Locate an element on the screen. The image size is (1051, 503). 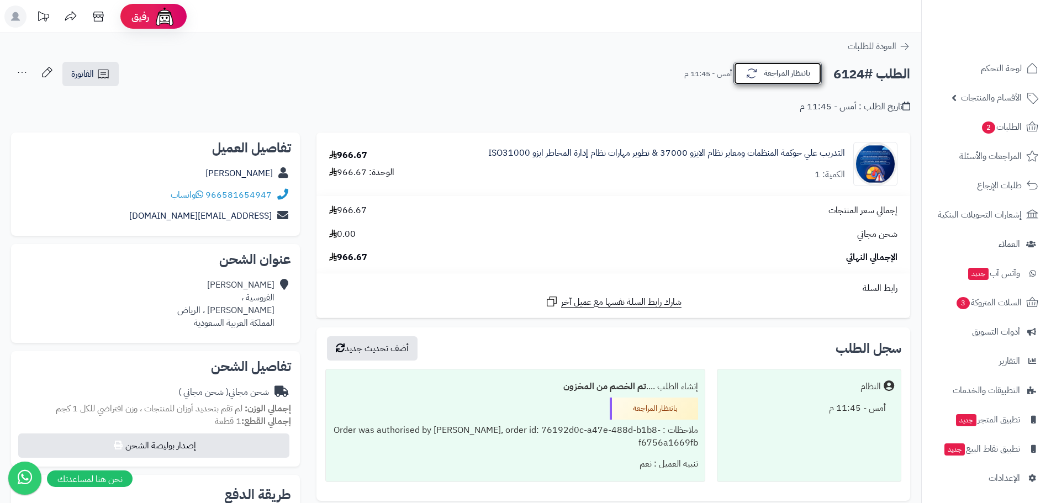
span: 0.00 is located at coordinates (342, 234).